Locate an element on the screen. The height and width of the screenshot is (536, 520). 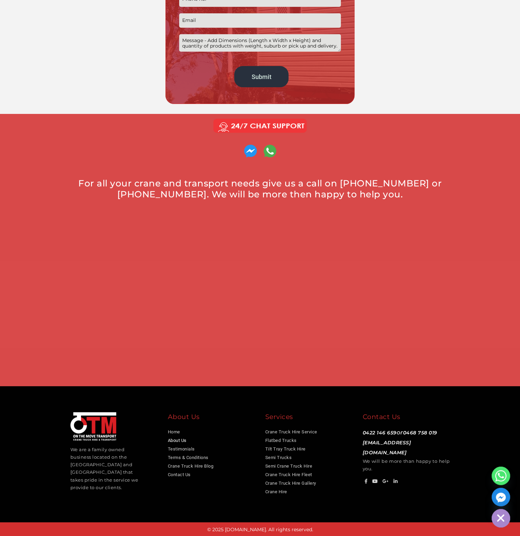
img: footer Logo is located at coordinates (93, 426).